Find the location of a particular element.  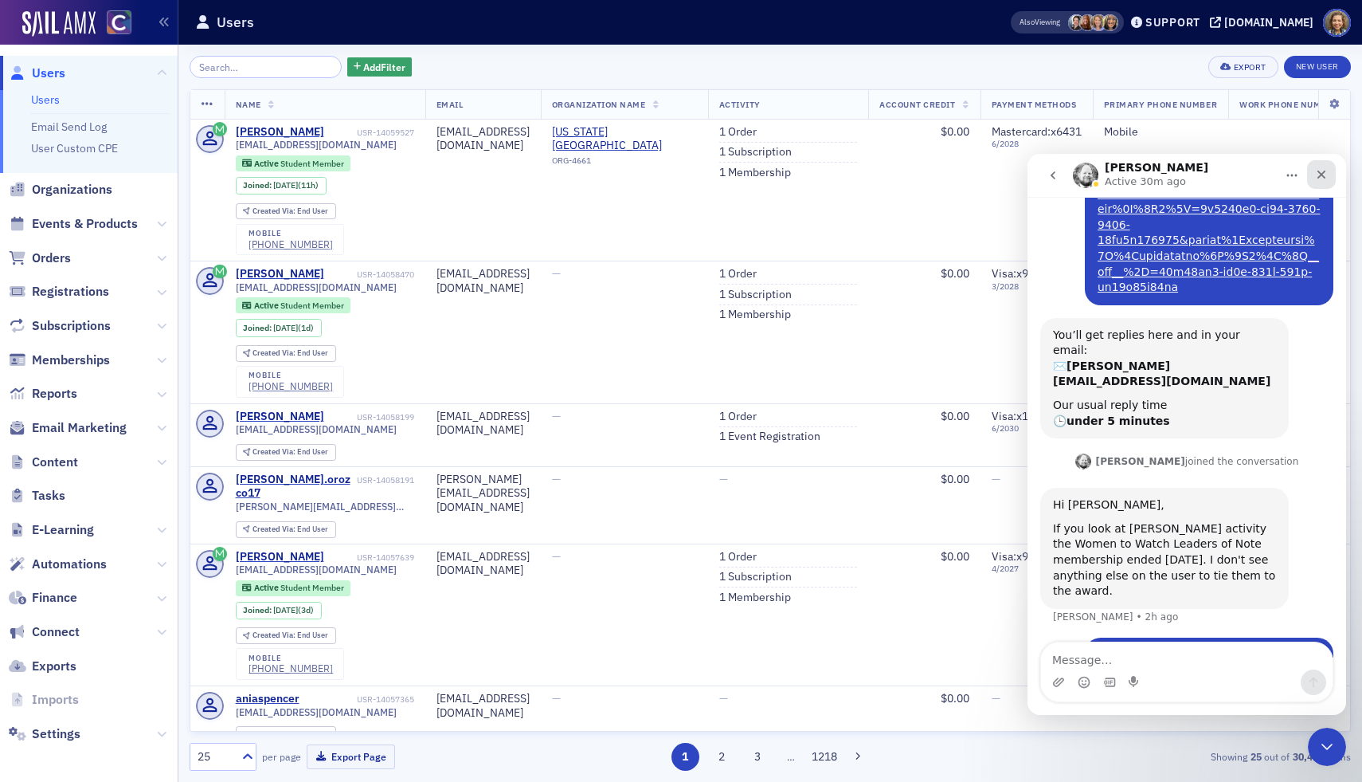

span: Student Member is located at coordinates (312, 305).